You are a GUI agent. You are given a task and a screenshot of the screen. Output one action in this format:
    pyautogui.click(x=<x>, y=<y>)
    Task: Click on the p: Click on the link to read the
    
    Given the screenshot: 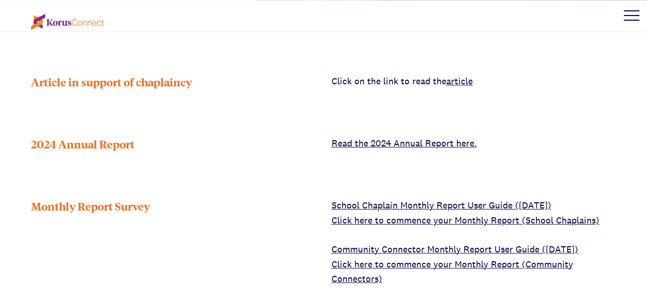 What is the action you would take?
    pyautogui.click(x=474, y=81)
    